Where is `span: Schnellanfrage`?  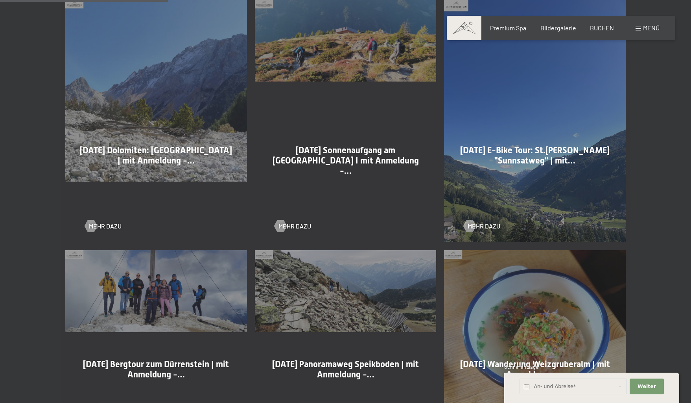 span: Schnellanfrage is located at coordinates (521, 366).